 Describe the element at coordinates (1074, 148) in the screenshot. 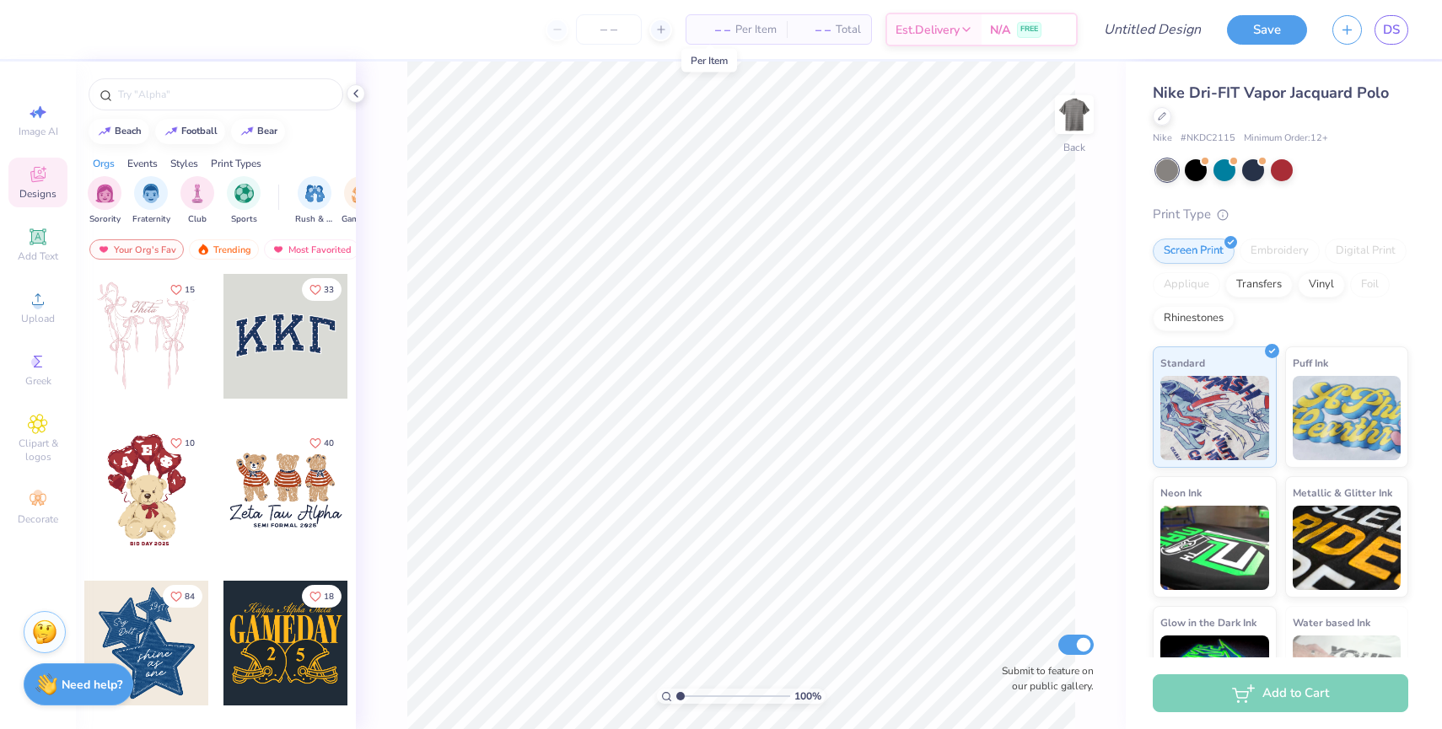

I see `div: Back` at that location.